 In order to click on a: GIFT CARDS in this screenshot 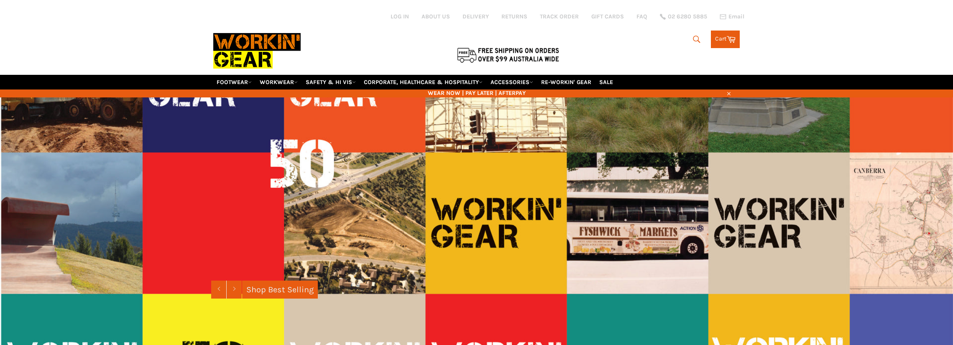, I will do `click(608, 16)`.